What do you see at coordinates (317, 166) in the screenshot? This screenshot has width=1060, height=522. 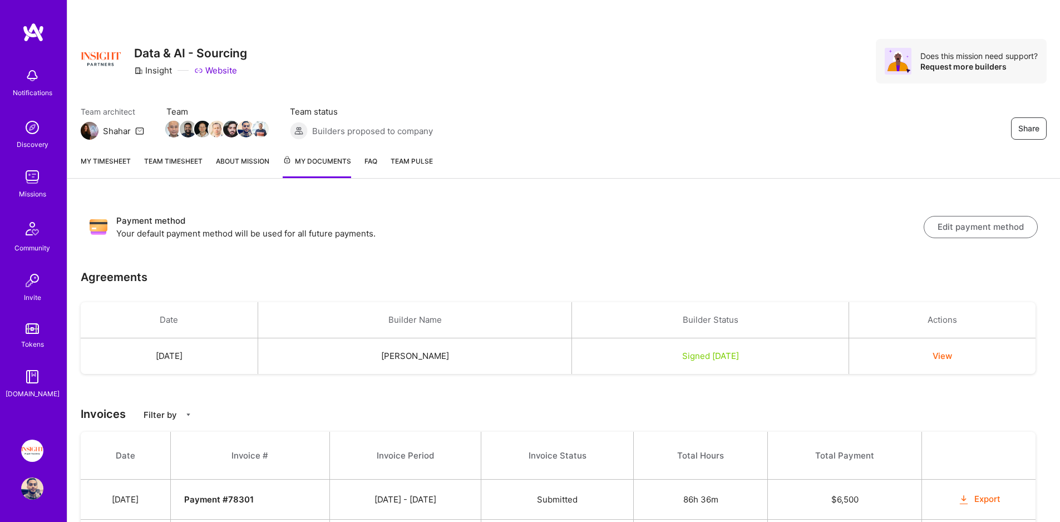 I see `a: My Documents` at bounding box center [317, 166].